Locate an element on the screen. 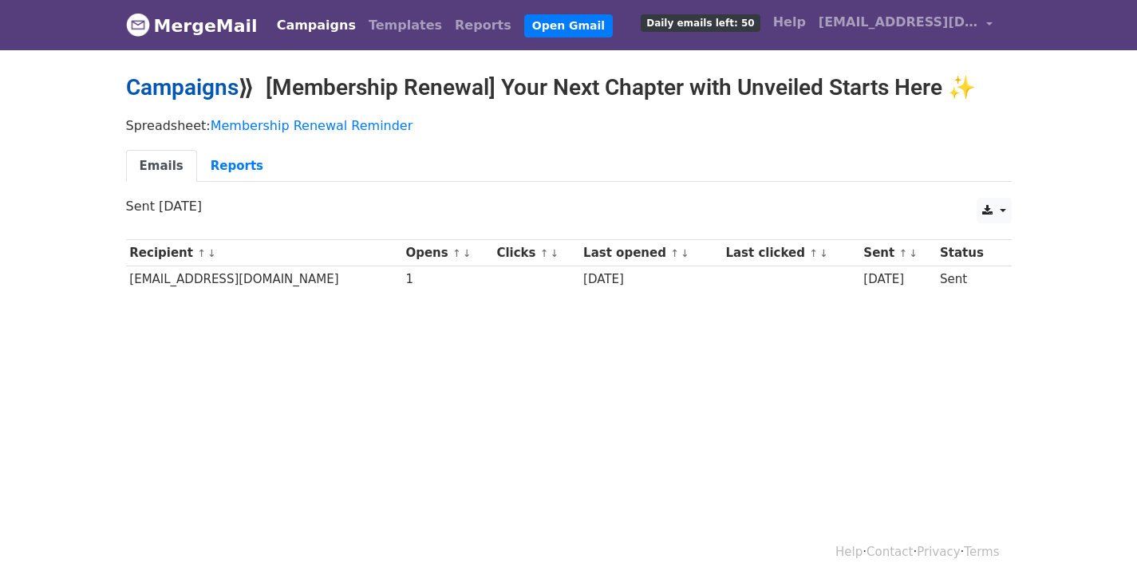  td: Sent is located at coordinates (969, 279).